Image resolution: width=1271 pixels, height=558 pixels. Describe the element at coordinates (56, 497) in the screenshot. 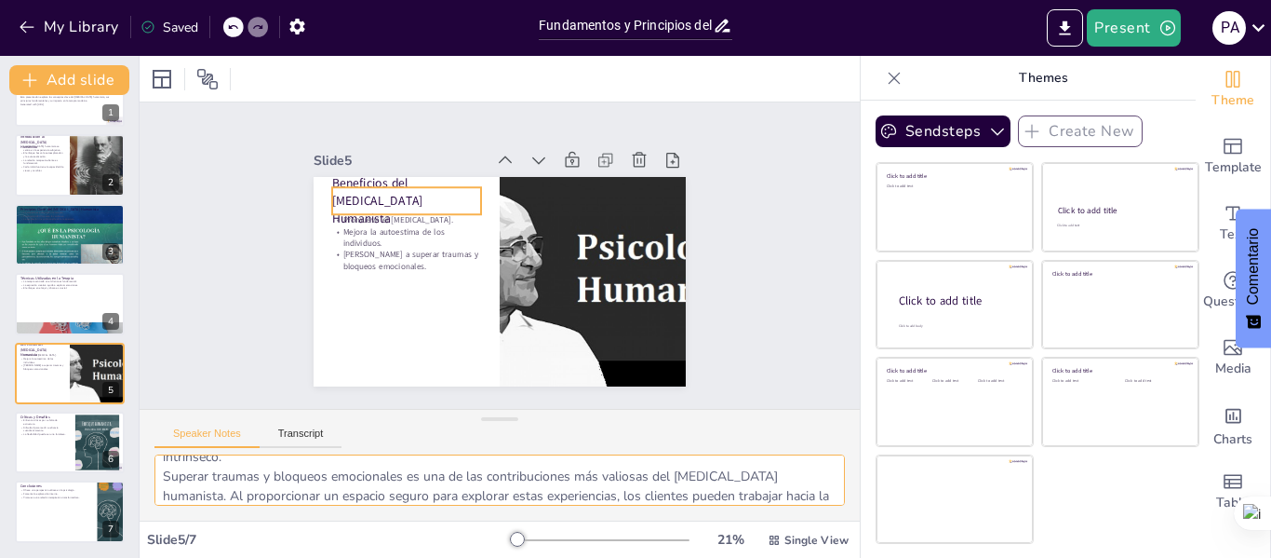

I see `p: Promueve una relación terapéutica transformadora.` at that location.